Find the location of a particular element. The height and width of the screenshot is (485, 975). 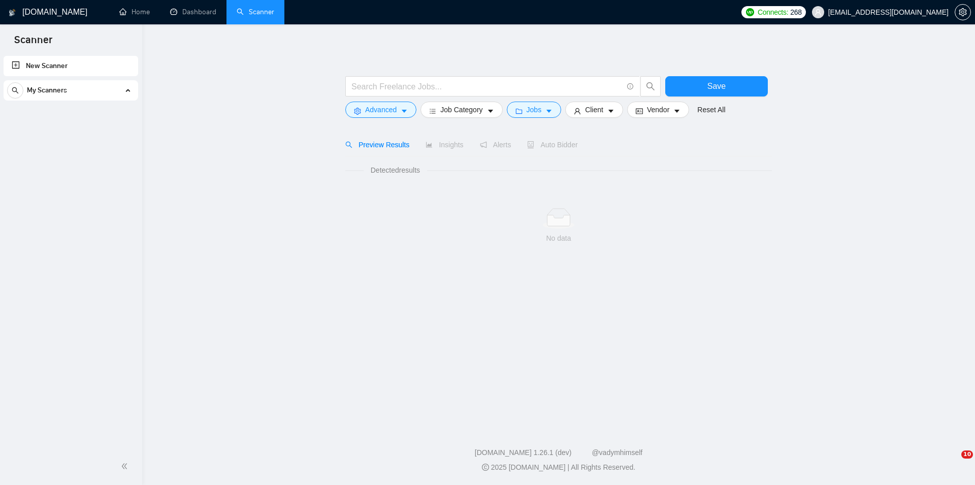

span: Detected results is located at coordinates (395, 170).